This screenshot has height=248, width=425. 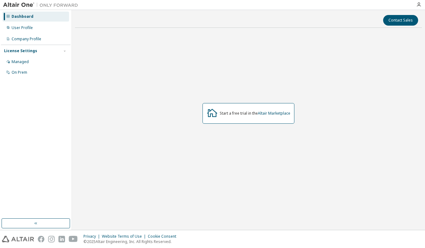 What do you see at coordinates (62, 239) in the screenshot?
I see `img: linkedin.svg` at bounding box center [62, 239].